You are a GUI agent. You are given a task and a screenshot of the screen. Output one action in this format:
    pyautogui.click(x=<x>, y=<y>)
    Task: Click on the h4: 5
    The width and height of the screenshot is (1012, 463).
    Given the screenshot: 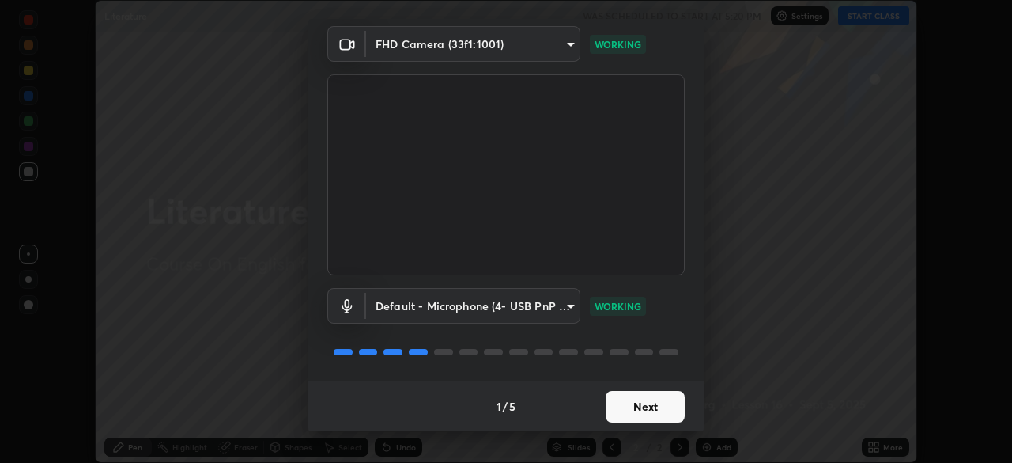 What is the action you would take?
    pyautogui.click(x=512, y=406)
    